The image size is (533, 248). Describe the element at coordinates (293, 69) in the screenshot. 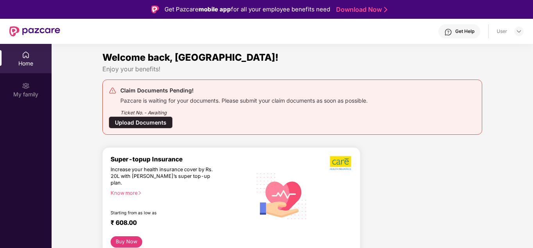

I see `div: Enjoy your benefits!` at that location.